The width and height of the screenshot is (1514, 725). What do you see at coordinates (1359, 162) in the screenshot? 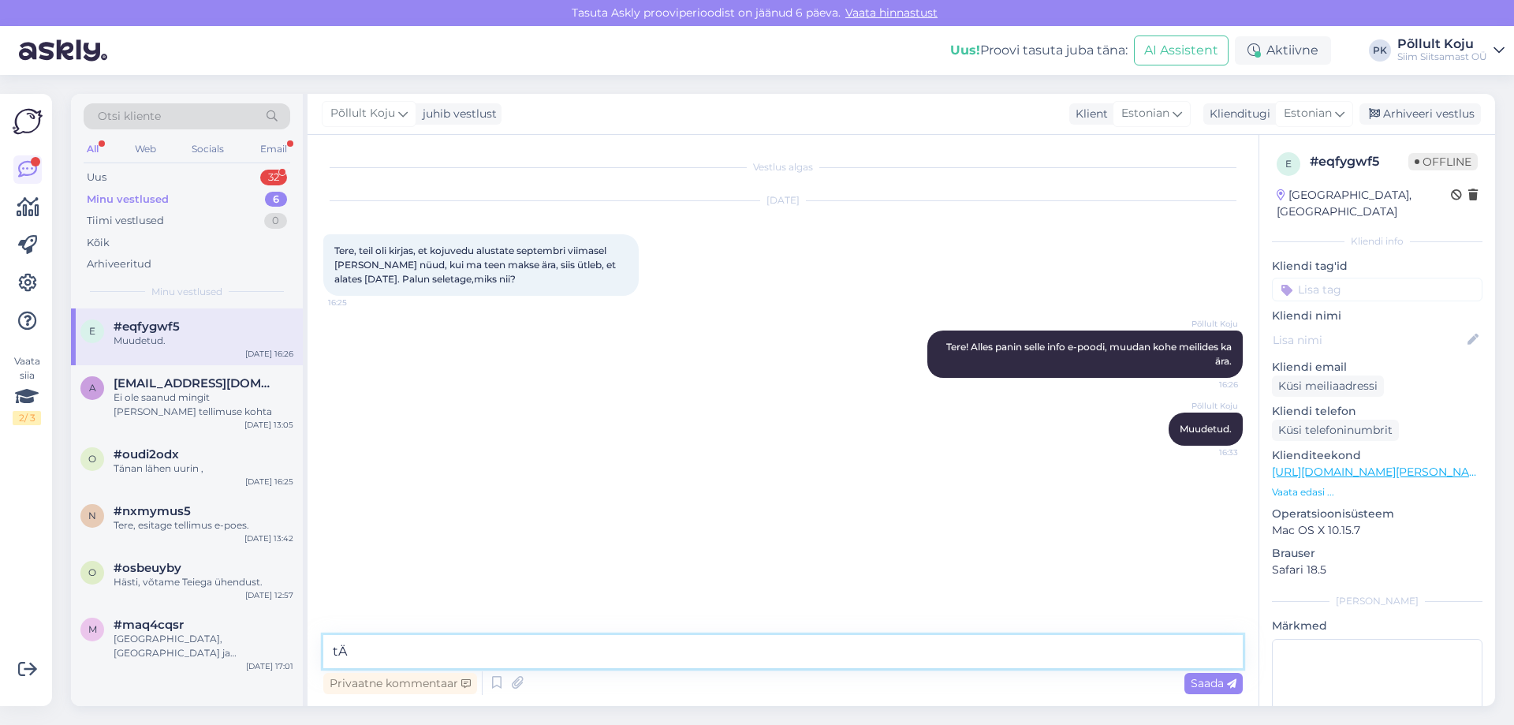
I see `div: # eqfygwf5` at bounding box center [1359, 162].